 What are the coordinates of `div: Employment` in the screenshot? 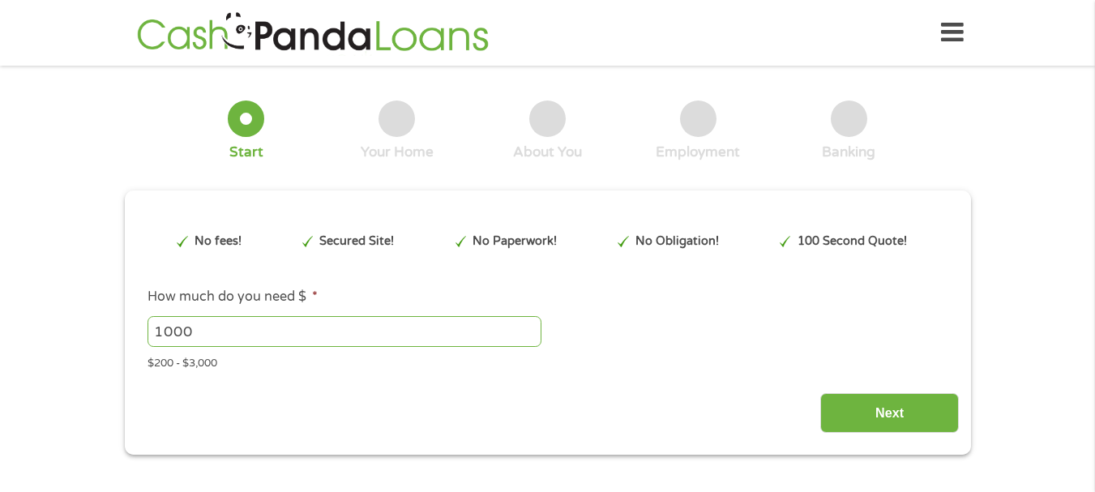 It's located at (698, 152).